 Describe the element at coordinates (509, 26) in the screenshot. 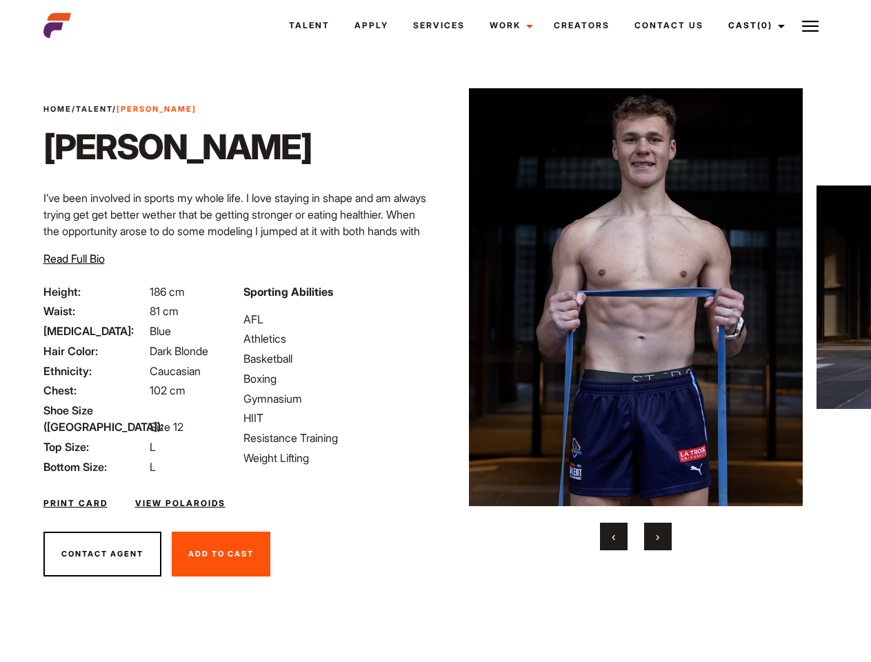

I see `a: Work` at that location.